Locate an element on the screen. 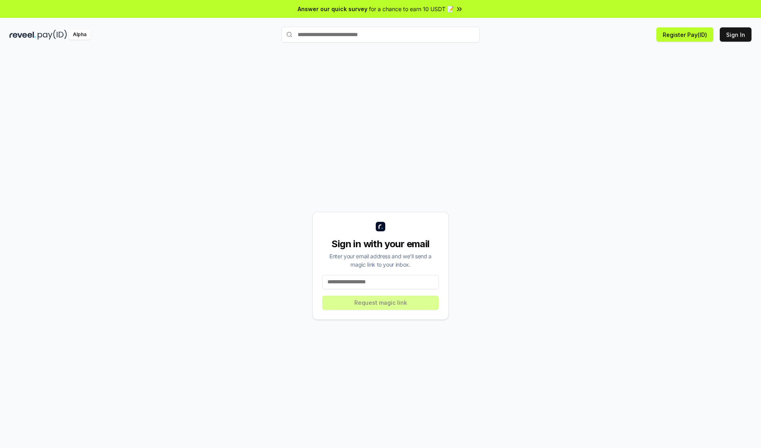 This screenshot has height=448, width=761. button: Register Pay(ID) is located at coordinates (685, 34).